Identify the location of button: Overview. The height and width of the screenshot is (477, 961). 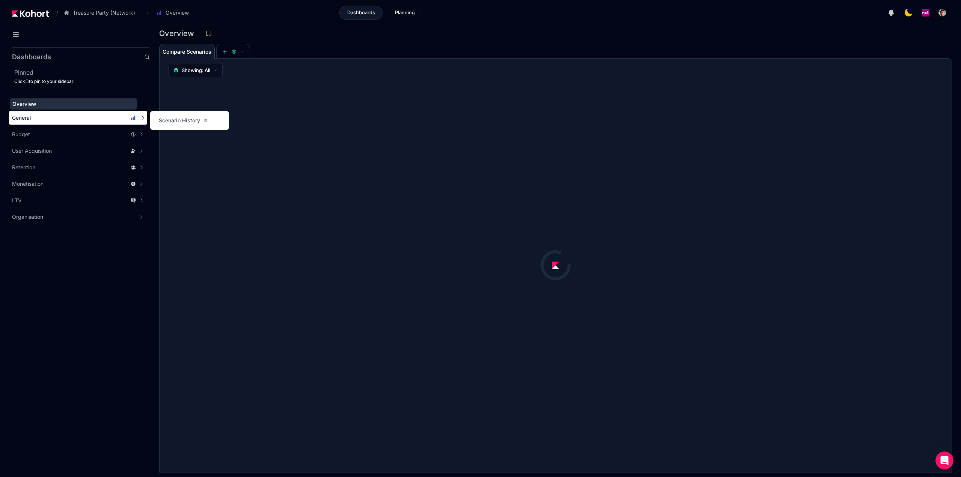
(175, 13).